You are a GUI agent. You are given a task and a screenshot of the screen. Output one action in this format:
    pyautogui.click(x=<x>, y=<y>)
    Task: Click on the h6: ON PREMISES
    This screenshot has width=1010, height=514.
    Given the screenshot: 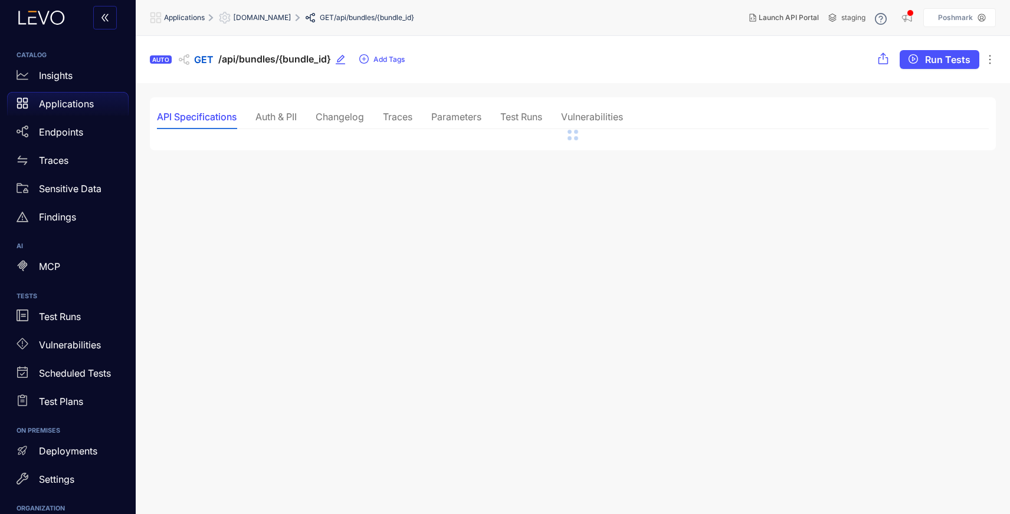 What is the action you would take?
    pyautogui.click(x=68, y=431)
    